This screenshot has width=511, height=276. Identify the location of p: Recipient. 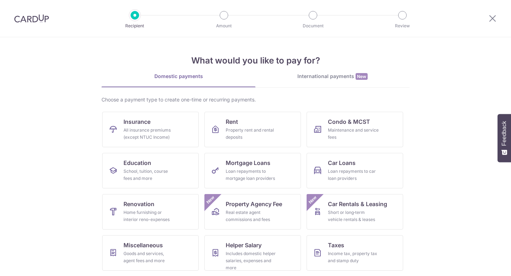
(135, 26).